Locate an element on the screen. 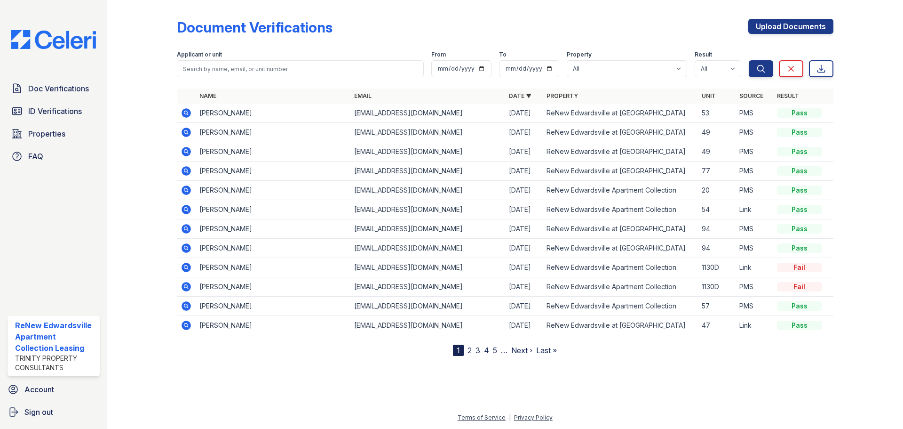  a: Upload Documents is located at coordinates (791, 26).